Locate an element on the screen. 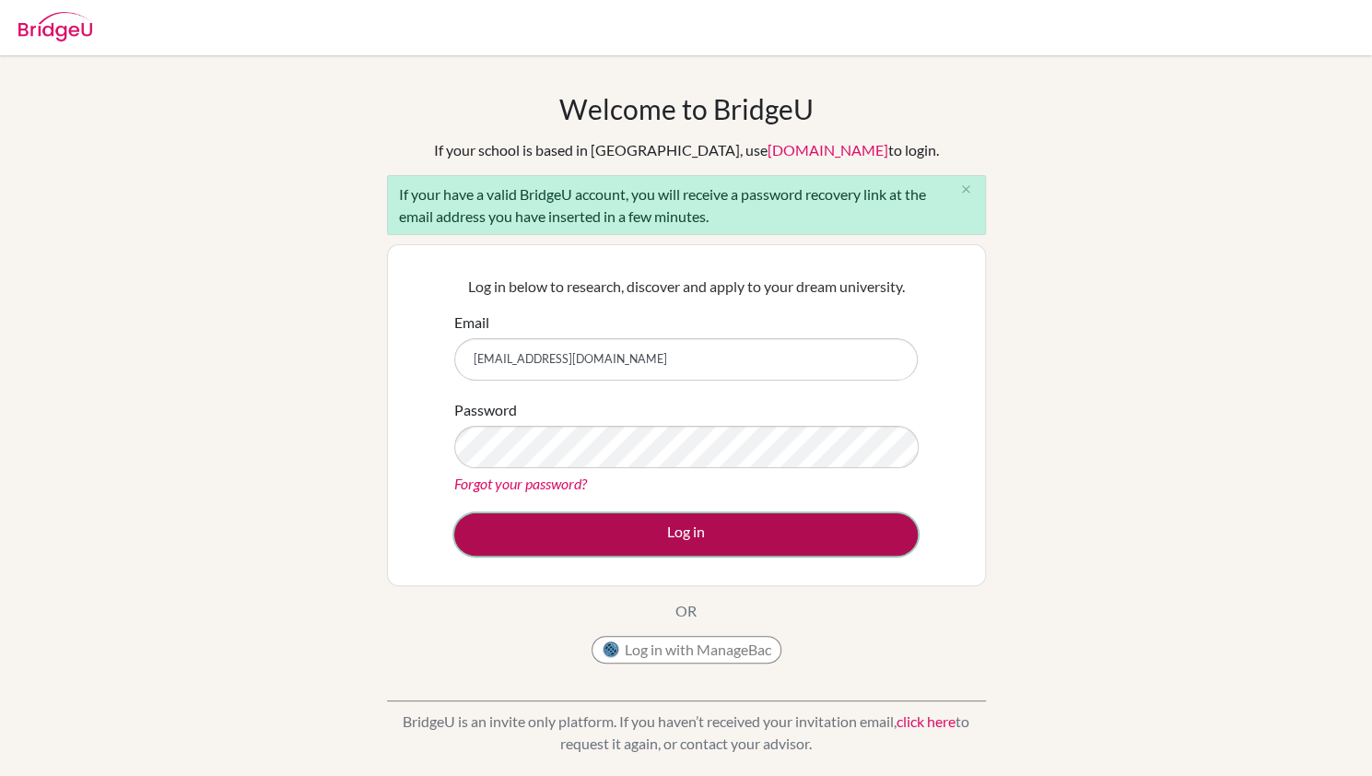 This screenshot has width=1372, height=776. label: Email is located at coordinates (472, 323).